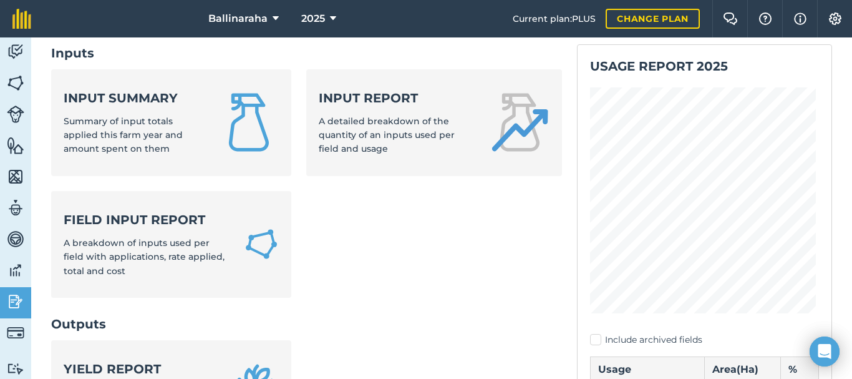 The width and height of the screenshot is (852, 379). Describe the element at coordinates (133, 369) in the screenshot. I see `strong: Yield report` at that location.